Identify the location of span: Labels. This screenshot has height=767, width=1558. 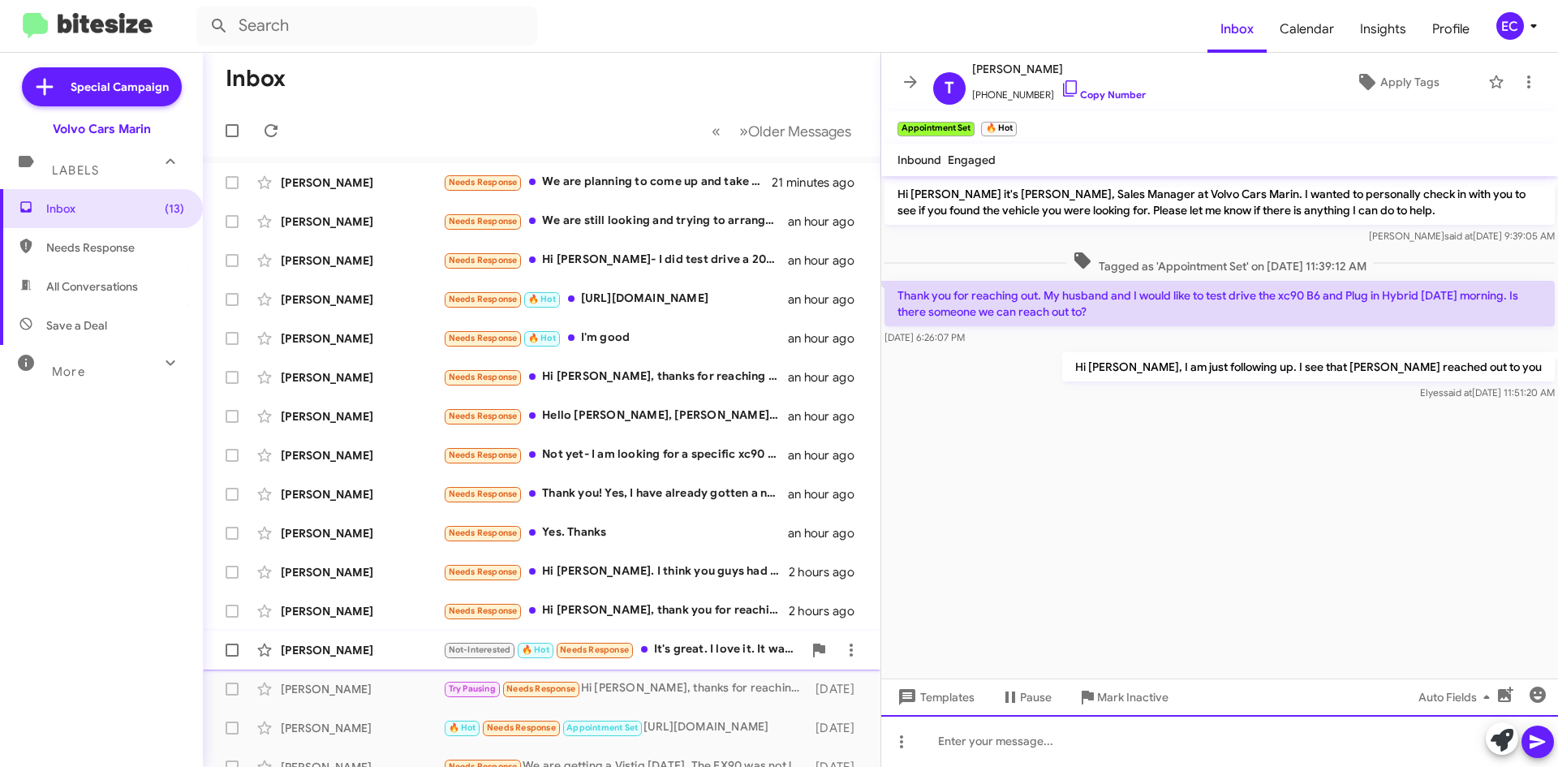
(75, 170).